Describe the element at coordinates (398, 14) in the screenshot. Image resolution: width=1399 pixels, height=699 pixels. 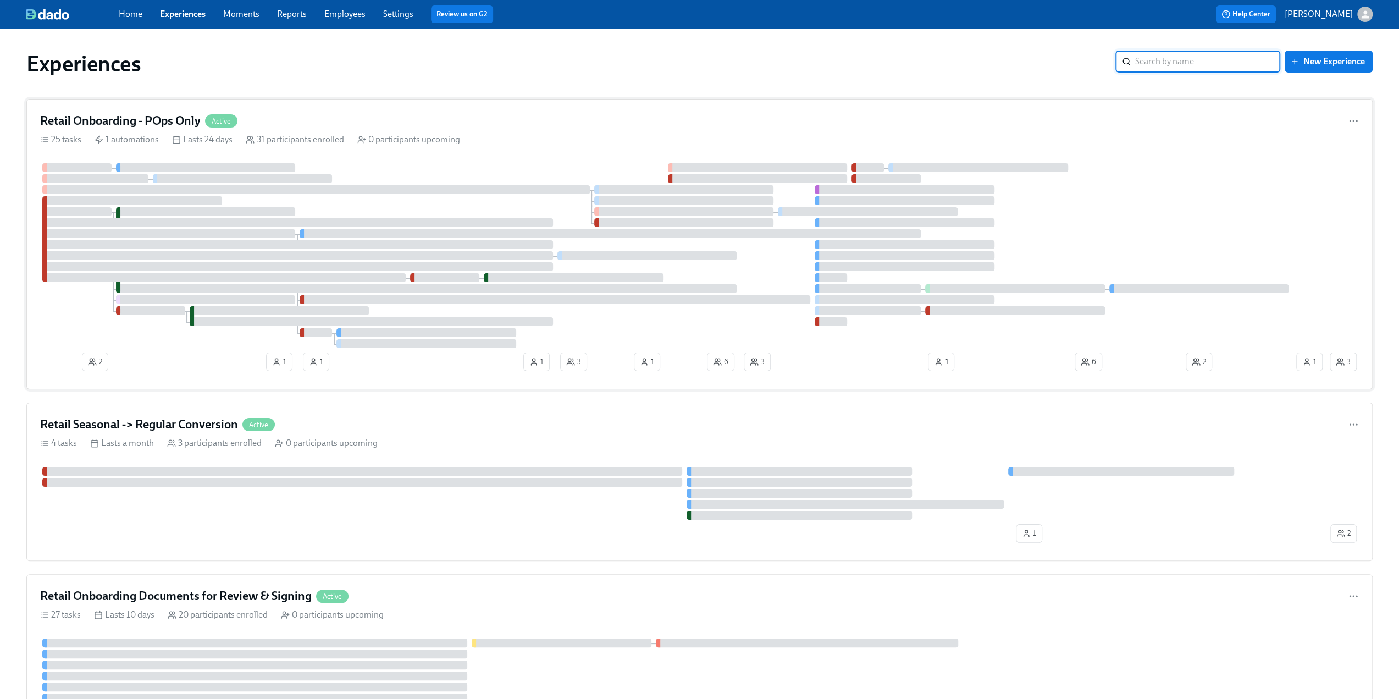
I see `a: Settings` at that location.